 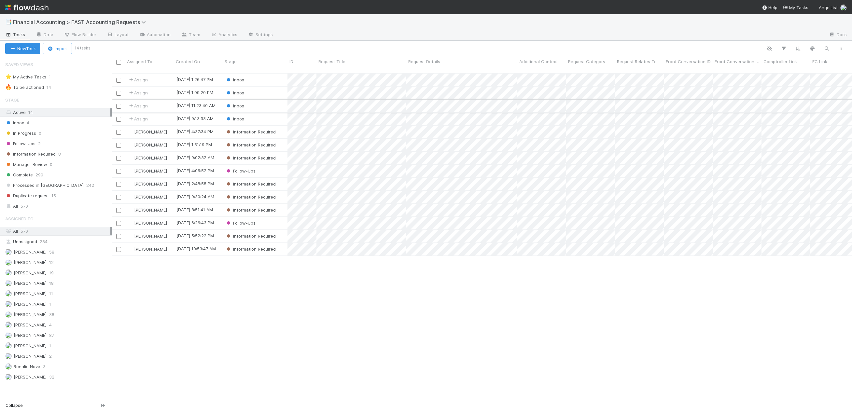 What do you see at coordinates (52, 252) in the screenshot?
I see `span: 58` at bounding box center [52, 252].